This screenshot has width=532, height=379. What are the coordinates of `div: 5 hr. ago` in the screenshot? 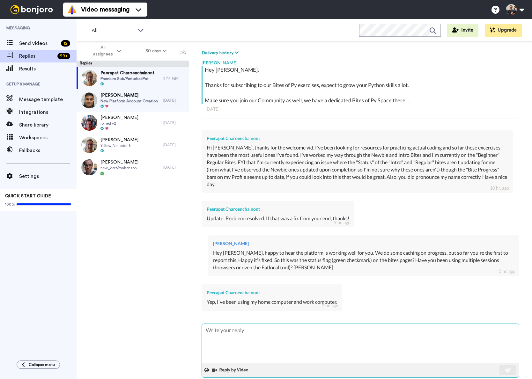 It's located at (507, 272).